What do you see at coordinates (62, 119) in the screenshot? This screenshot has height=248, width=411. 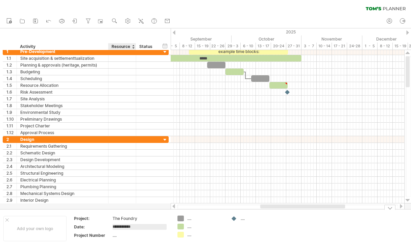 I see `div: Preliminary Drawings` at bounding box center [62, 119].